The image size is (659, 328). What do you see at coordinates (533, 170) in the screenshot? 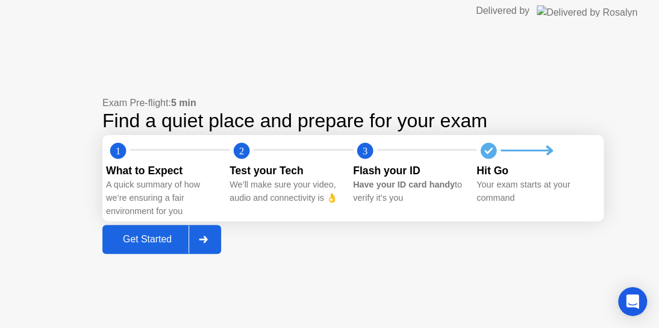
I see `div: Hit Go` at bounding box center [533, 170].